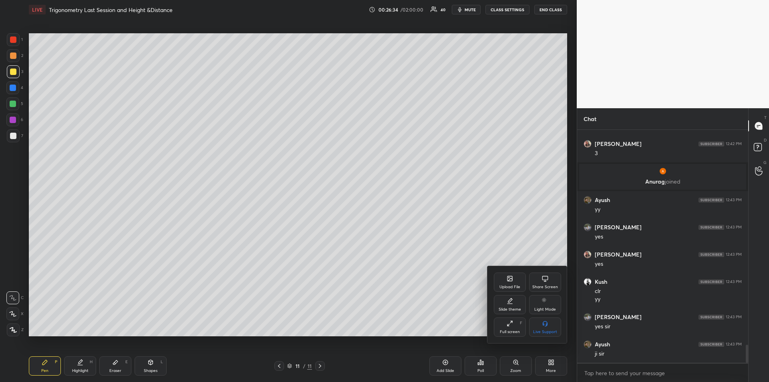 Image resolution: width=769 pixels, height=382 pixels. Describe the element at coordinates (545, 331) in the screenshot. I see `div: Live Support` at that location.